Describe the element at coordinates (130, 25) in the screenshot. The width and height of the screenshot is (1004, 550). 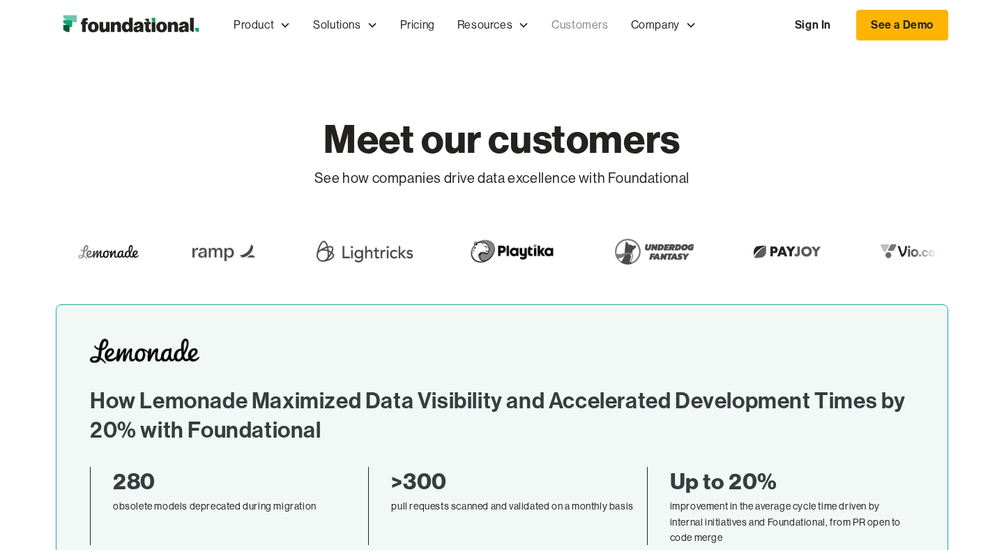
I see `img: Foundational Logo` at that location.